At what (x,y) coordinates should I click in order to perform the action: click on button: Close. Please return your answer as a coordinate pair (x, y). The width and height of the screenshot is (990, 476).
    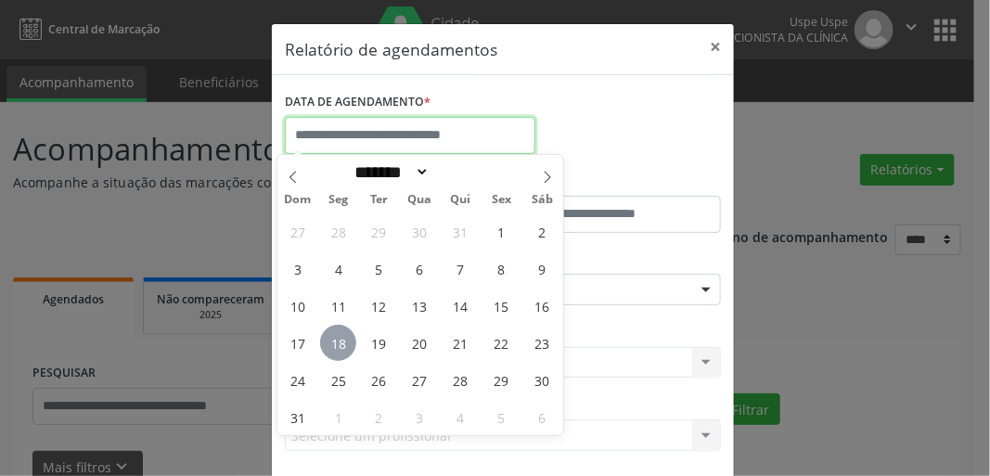
    Looking at the image, I should click on (715, 46).